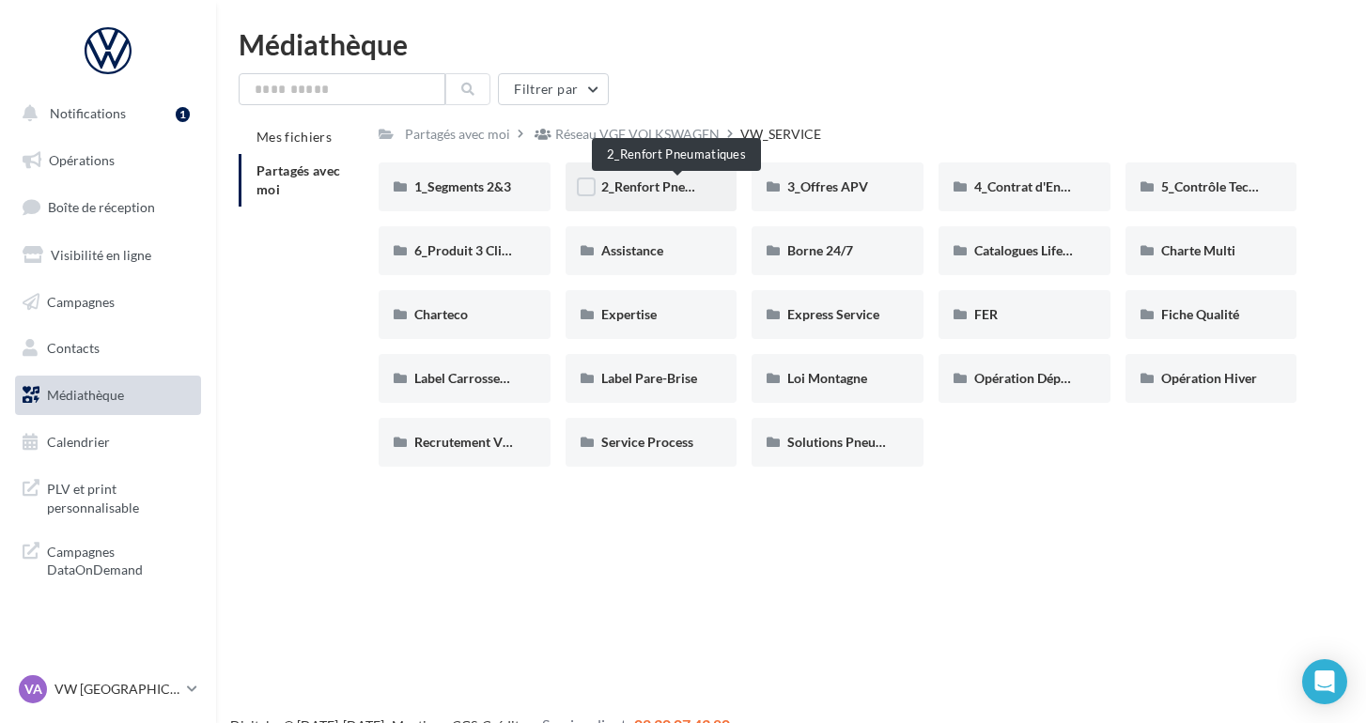 The image size is (1366, 723). Describe the element at coordinates (985, 314) in the screenshot. I see `span: FER` at that location.